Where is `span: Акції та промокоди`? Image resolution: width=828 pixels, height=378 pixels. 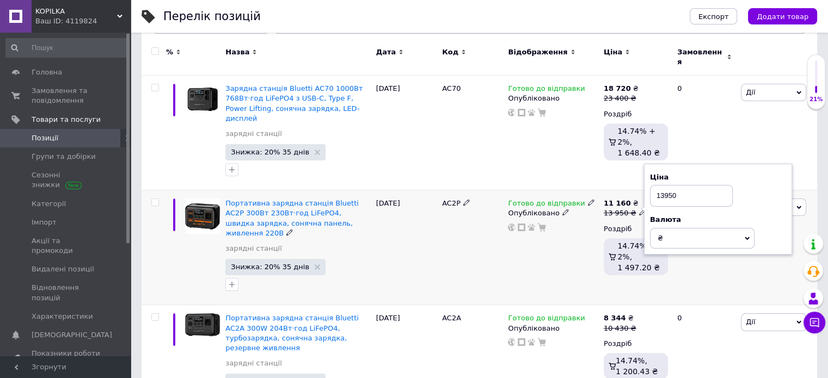 span: Акції та промокоди is located at coordinates (66, 246).